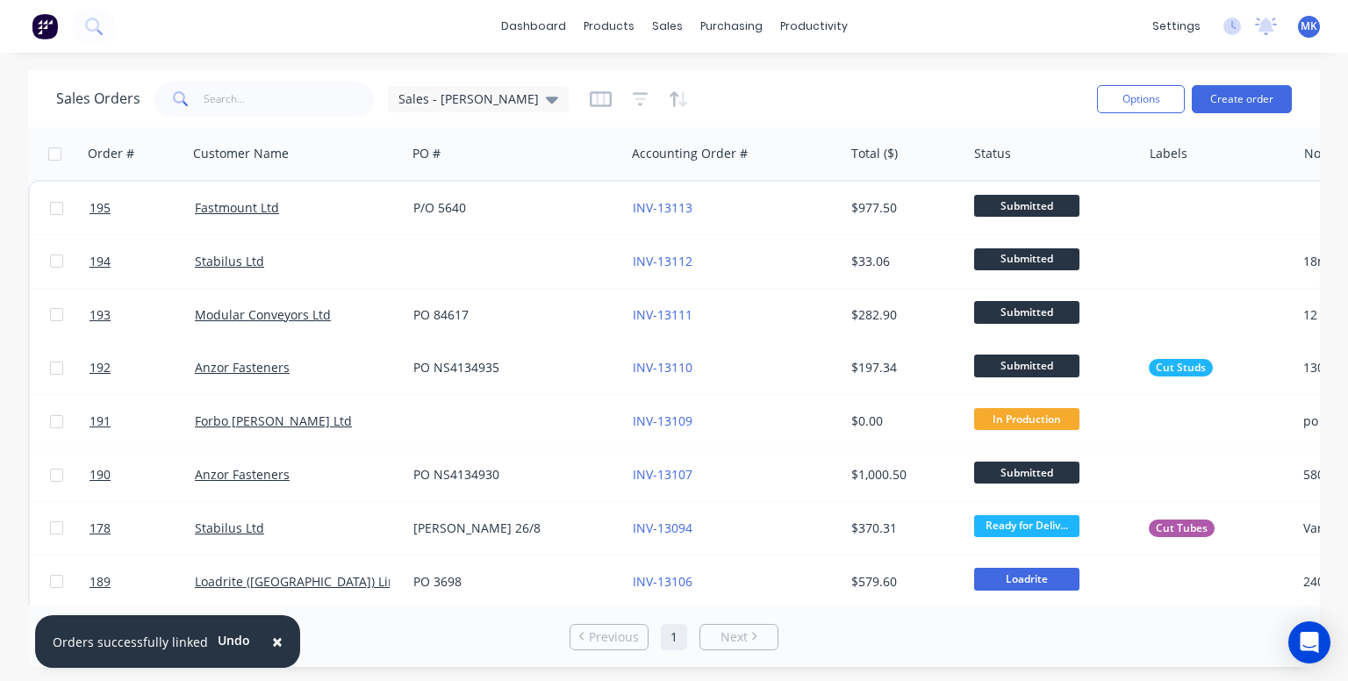 The image size is (1348, 681). I want to click on a: INV-13109, so click(663, 420).